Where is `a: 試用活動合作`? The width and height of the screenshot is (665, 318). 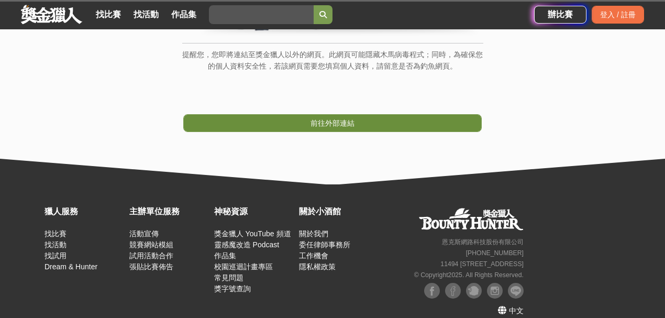
a: 試用活動合作 is located at coordinates (151, 256).